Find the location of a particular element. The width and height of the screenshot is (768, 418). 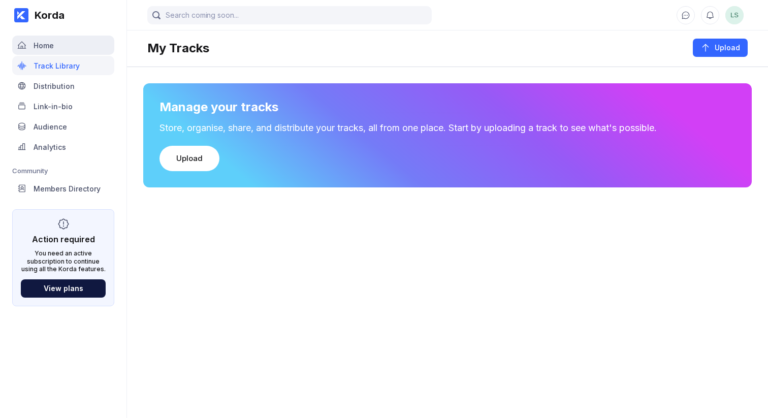

a: Members Directory is located at coordinates (63, 189).